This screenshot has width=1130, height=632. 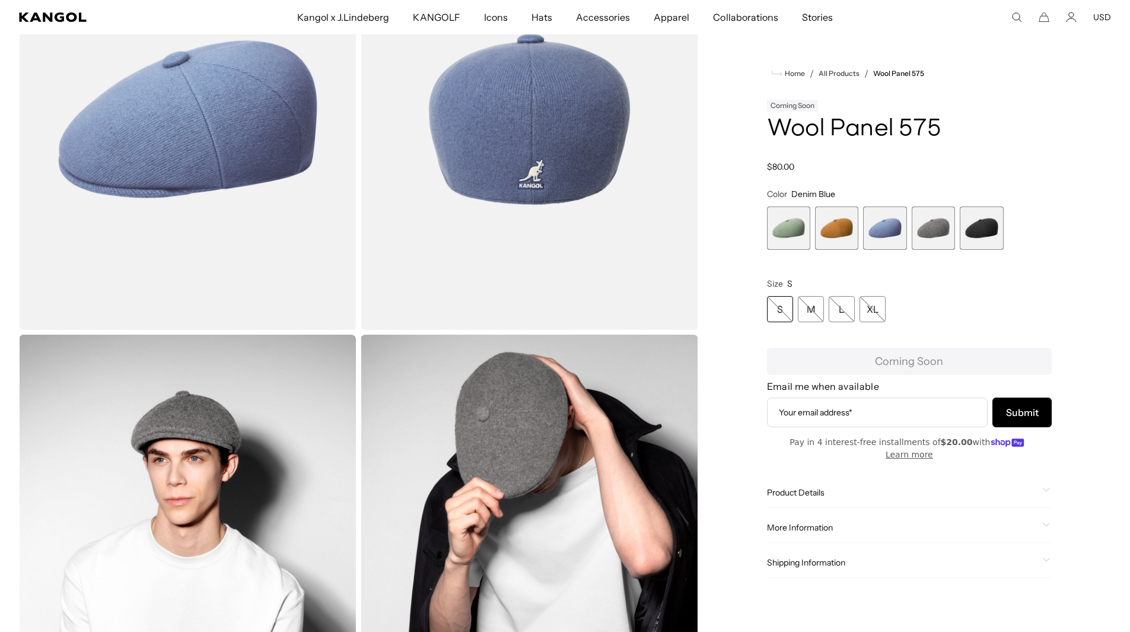 I want to click on div: XL, so click(x=873, y=309).